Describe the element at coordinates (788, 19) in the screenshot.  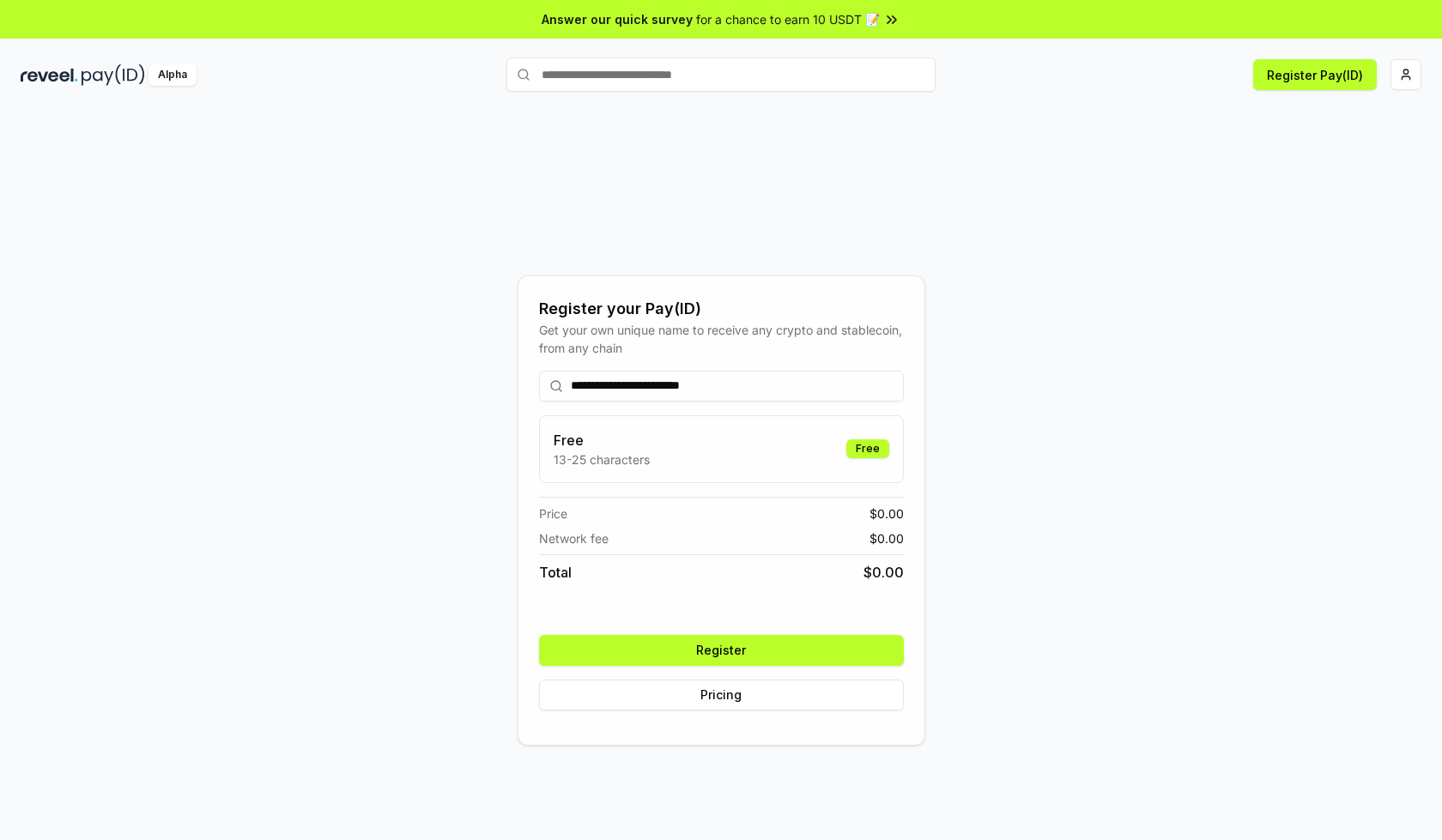
I see `span: for a chance to earn 10 USDT 📝` at that location.